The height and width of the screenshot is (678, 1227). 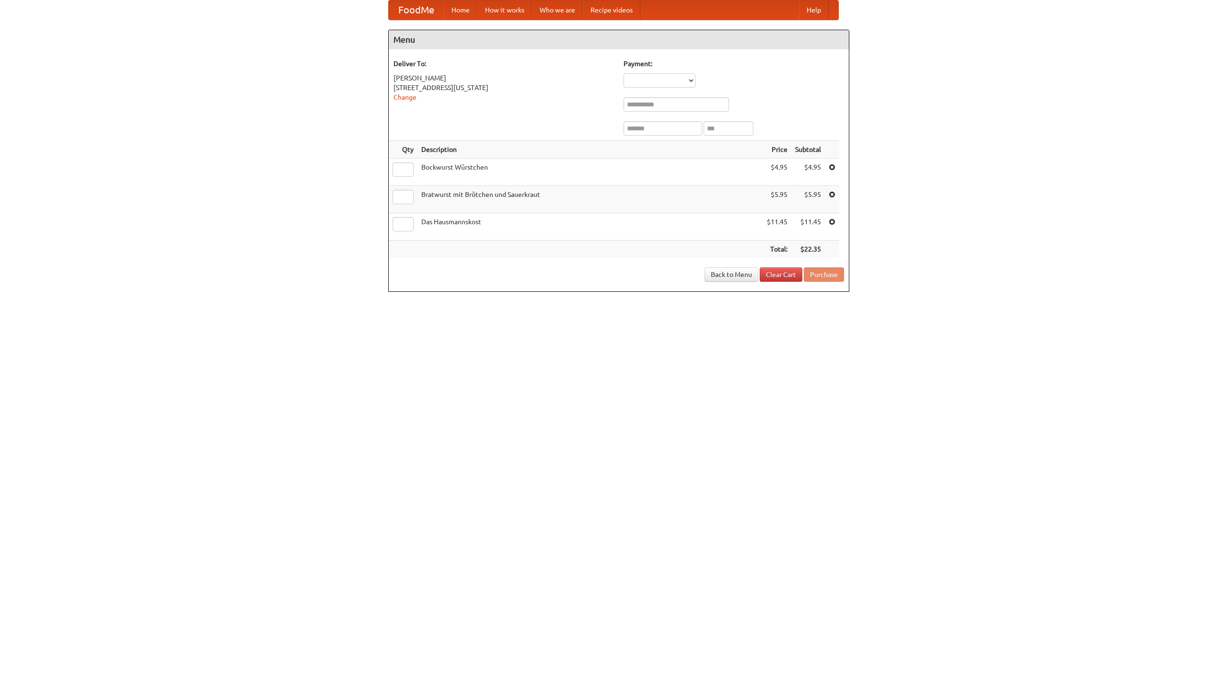 I want to click on a: Home, so click(x=460, y=10).